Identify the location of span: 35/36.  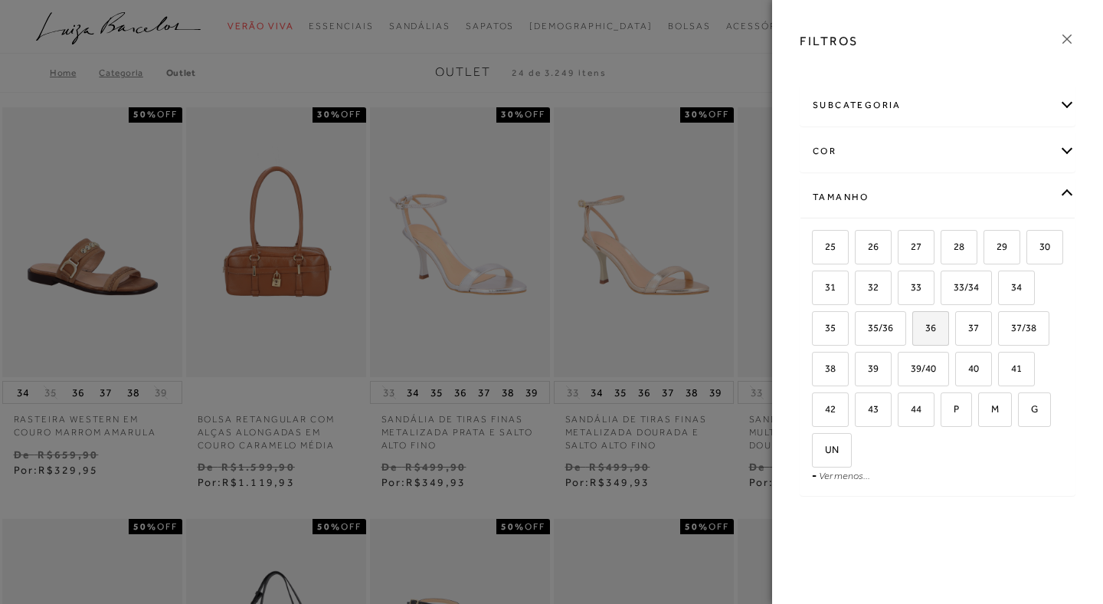
(875, 327).